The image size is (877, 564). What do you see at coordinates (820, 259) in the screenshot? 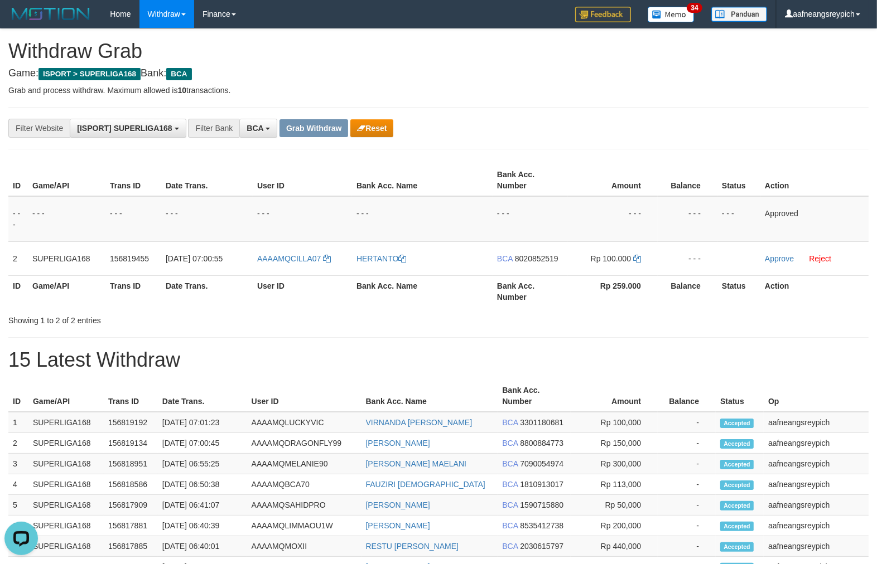
I see `a: Reject` at bounding box center [820, 259].